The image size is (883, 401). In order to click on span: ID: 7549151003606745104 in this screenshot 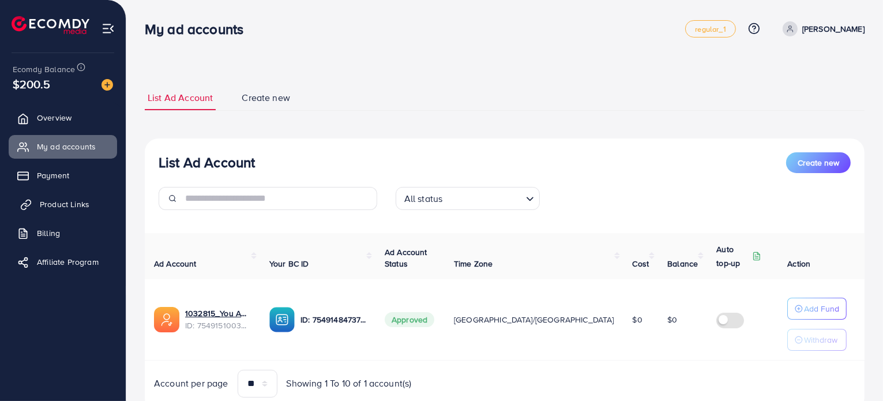, I will do `click(218, 325)`.